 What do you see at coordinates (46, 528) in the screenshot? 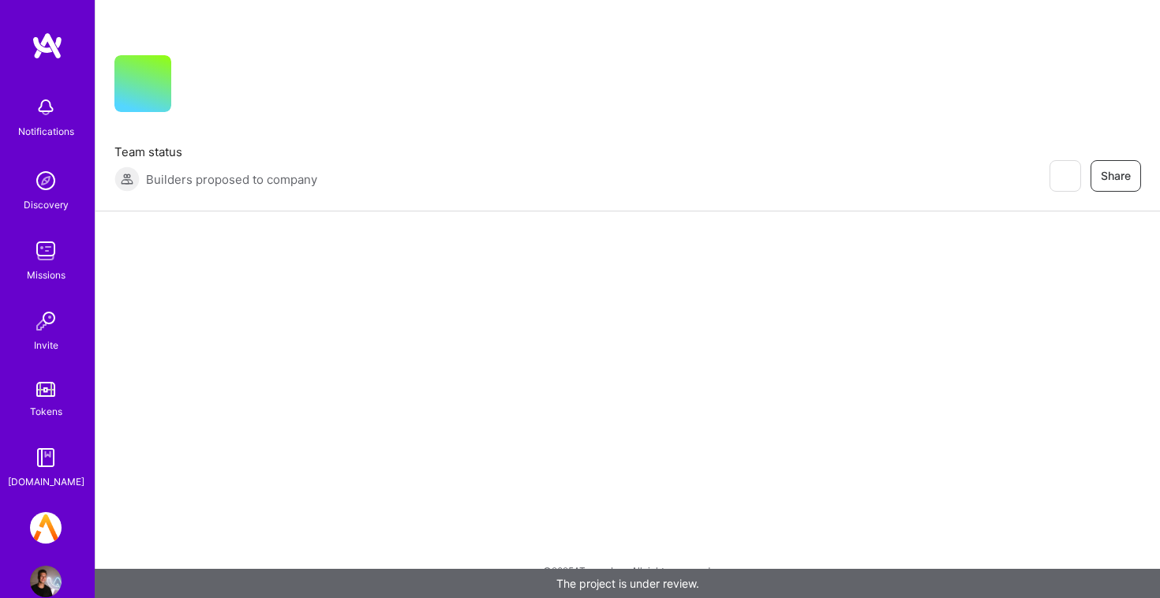
I see `img: A.Team: Platform Team` at bounding box center [46, 528].